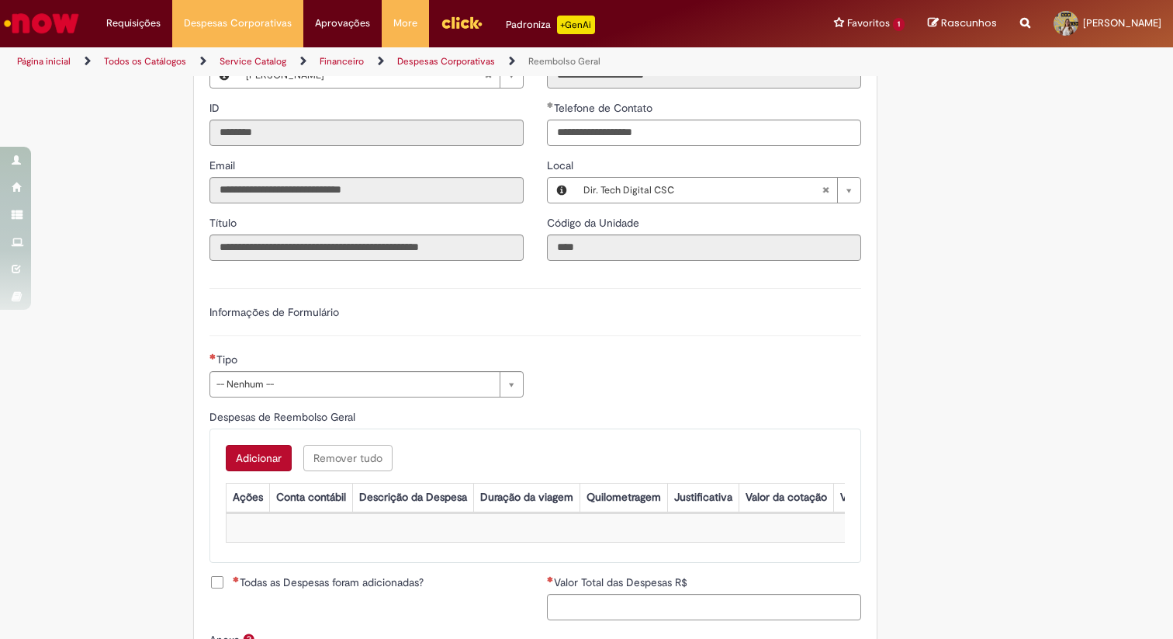 This screenshot has width=1173, height=639. Describe the element at coordinates (366, 133) in the screenshot. I see `input: ID` at that location.